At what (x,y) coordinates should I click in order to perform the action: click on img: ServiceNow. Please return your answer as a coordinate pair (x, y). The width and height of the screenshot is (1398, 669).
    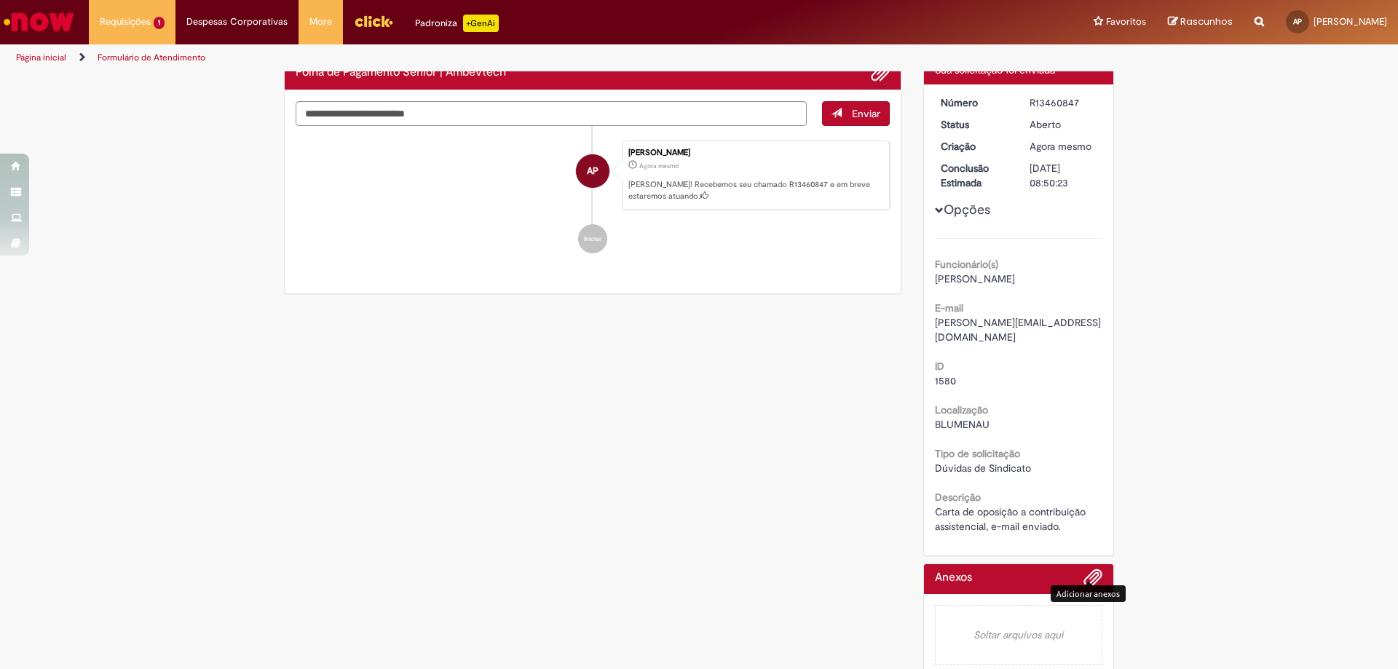
    Looking at the image, I should click on (39, 22).